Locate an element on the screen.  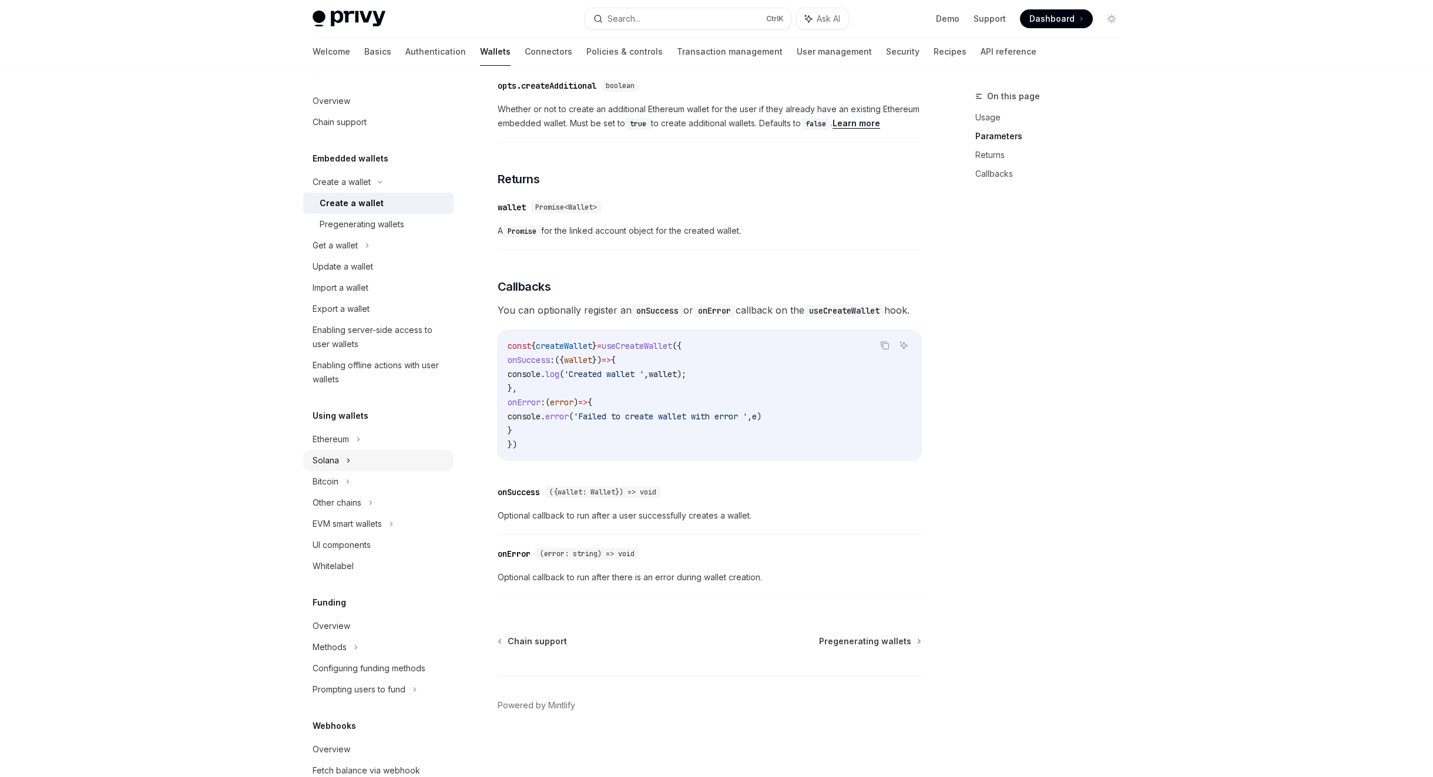
span: boolean is located at coordinates (620, 86).